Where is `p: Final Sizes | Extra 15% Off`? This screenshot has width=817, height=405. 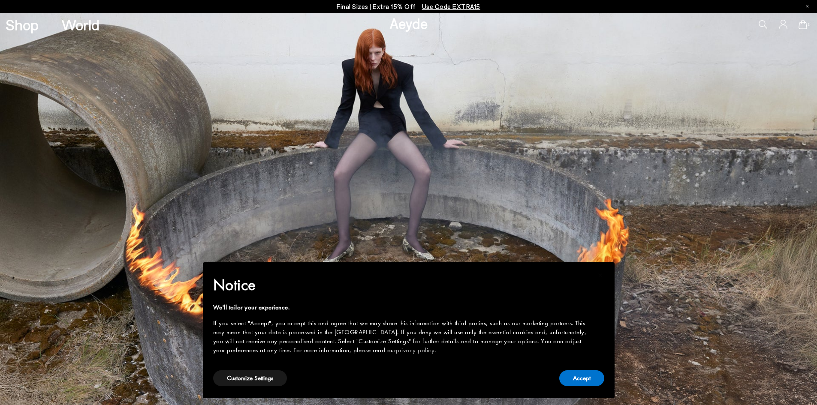 p: Final Sizes | Extra 15% Off is located at coordinates (408, 6).